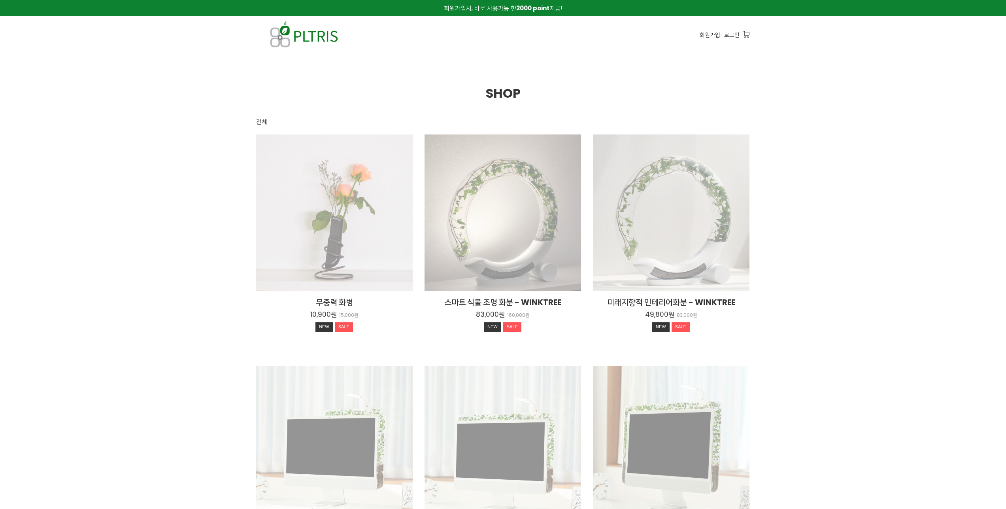 Image resolution: width=1006 pixels, height=509 pixels. Describe the element at coordinates (710, 35) in the screenshot. I see `a: 회원가입` at that location.